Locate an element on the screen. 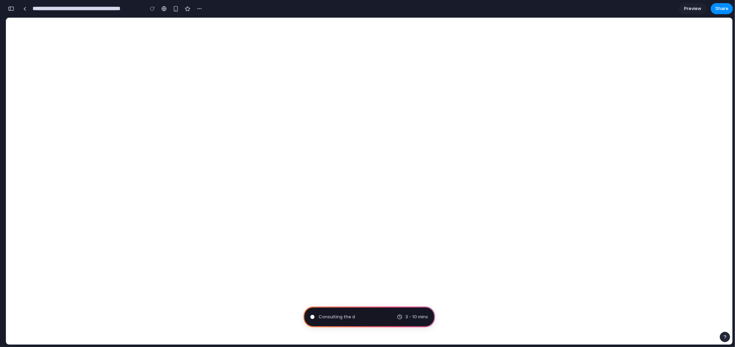  button: Share is located at coordinates (721, 9).